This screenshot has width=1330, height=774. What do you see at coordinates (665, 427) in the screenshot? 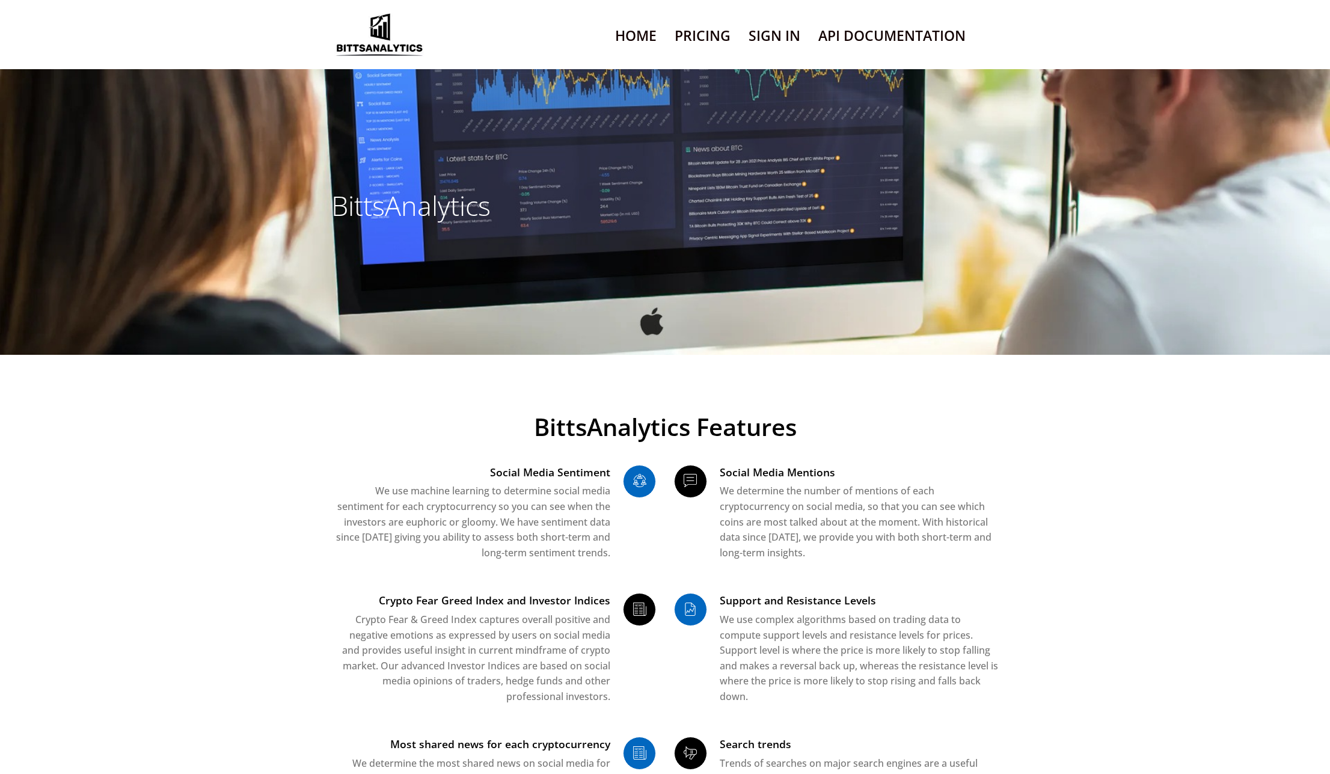
I see `span: BittsAnalytics Features` at bounding box center [665, 427].